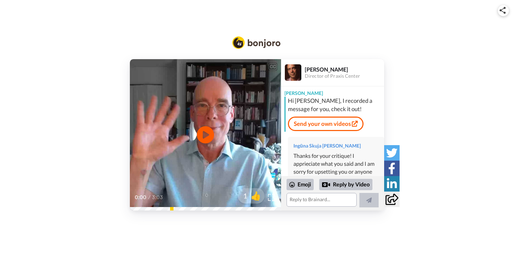  What do you see at coordinates (272, 67) in the screenshot?
I see `div: CC` at bounding box center [272, 67].